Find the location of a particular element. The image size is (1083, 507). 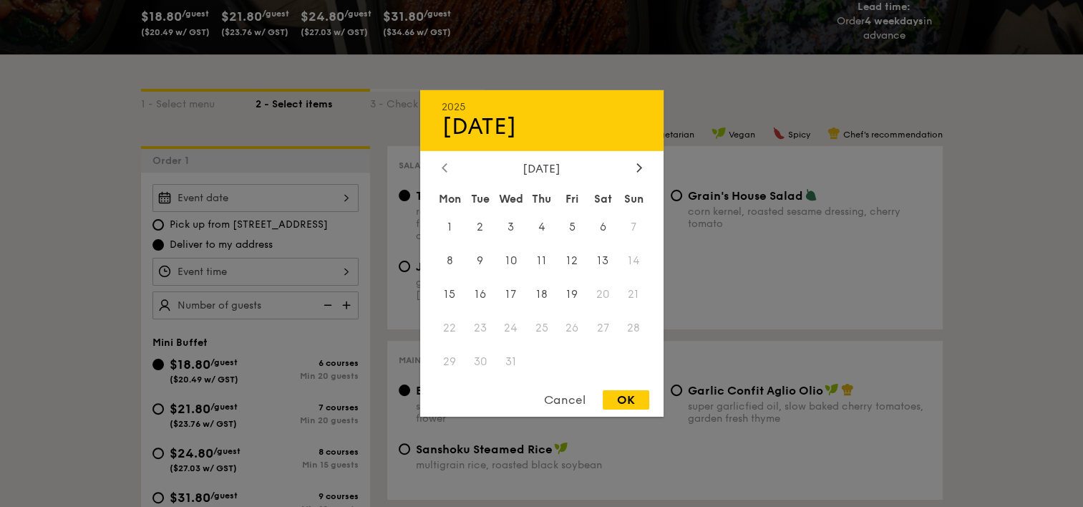

span: 8 is located at coordinates (449, 260).